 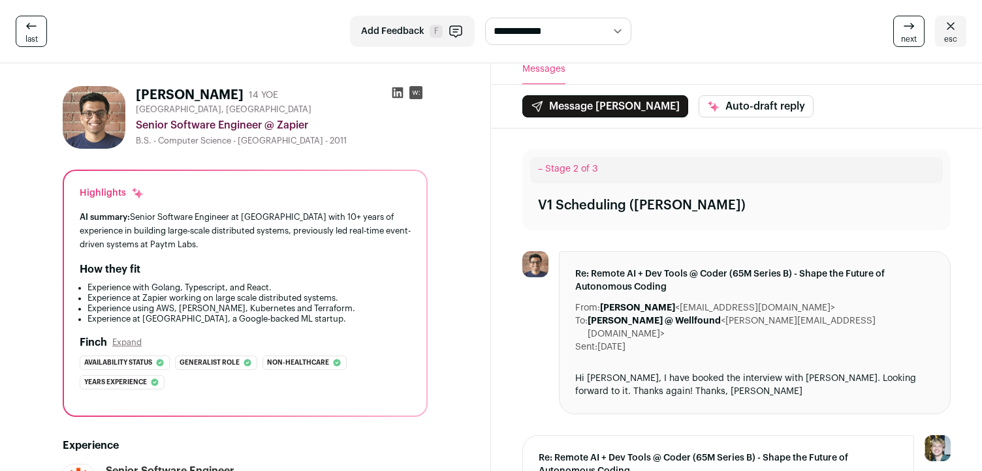 I want to click on div: Senior Software Engineer @ Zapier, so click(x=281, y=125).